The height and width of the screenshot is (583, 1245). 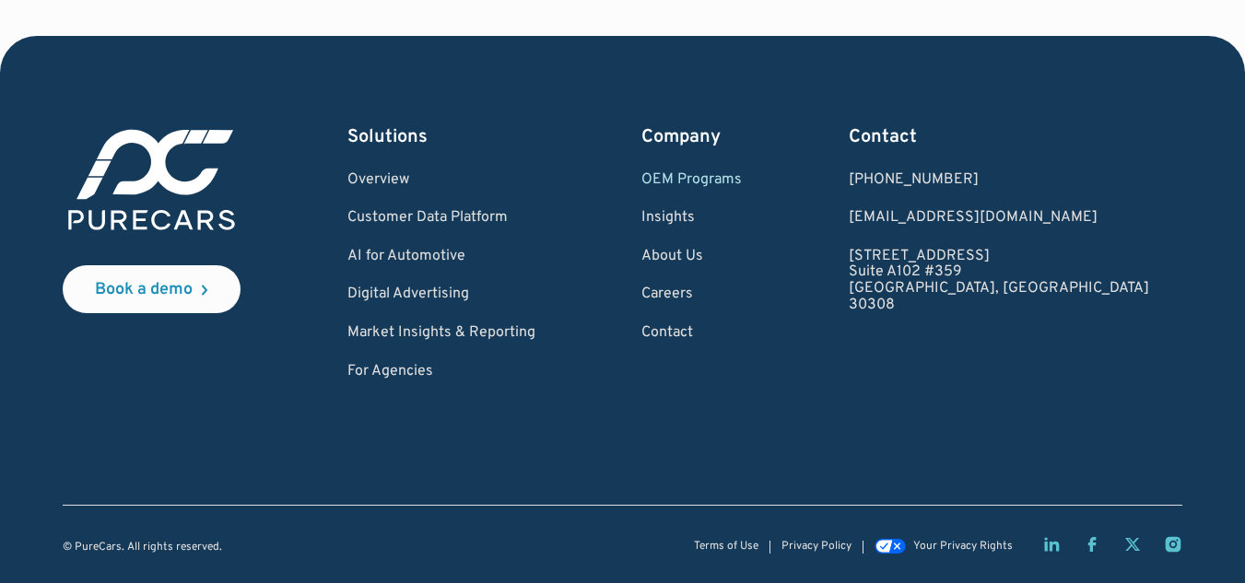 What do you see at coordinates (691, 257) in the screenshot?
I see `a: About Us` at bounding box center [691, 257].